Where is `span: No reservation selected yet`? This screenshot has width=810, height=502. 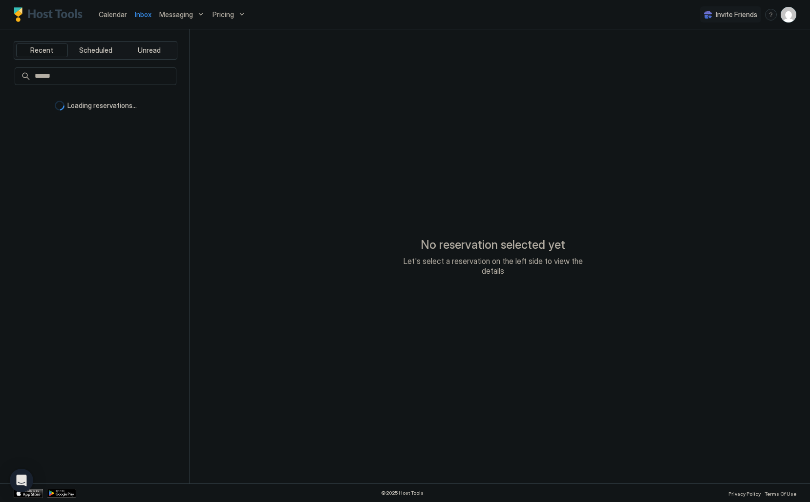
span: No reservation selected yet is located at coordinates (493, 245).